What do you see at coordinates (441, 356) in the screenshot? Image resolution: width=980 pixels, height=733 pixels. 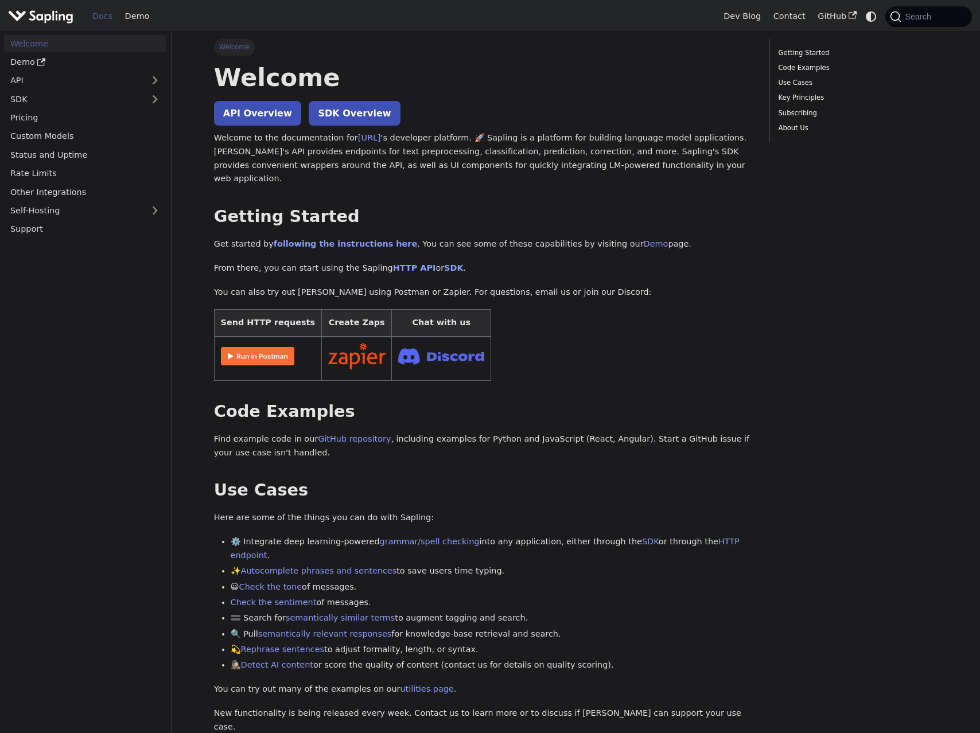 I see `img: Join Discord` at bounding box center [441, 356].